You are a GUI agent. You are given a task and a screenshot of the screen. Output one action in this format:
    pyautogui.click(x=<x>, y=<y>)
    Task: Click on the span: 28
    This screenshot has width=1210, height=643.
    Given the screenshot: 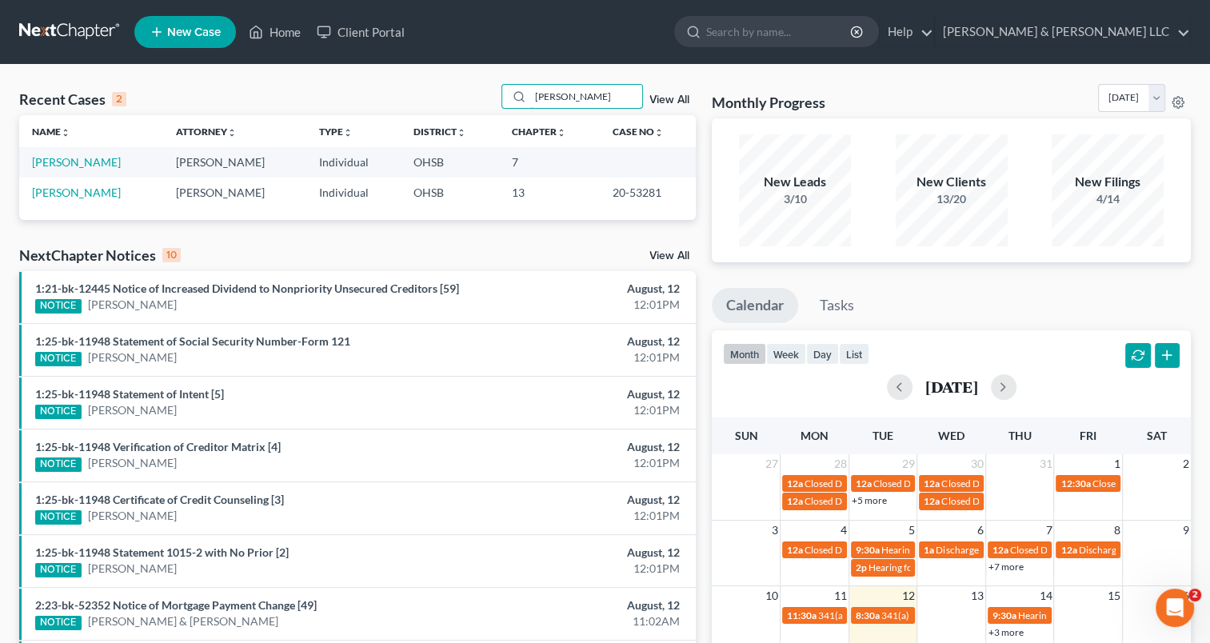 What is the action you would take?
    pyautogui.click(x=841, y=464)
    